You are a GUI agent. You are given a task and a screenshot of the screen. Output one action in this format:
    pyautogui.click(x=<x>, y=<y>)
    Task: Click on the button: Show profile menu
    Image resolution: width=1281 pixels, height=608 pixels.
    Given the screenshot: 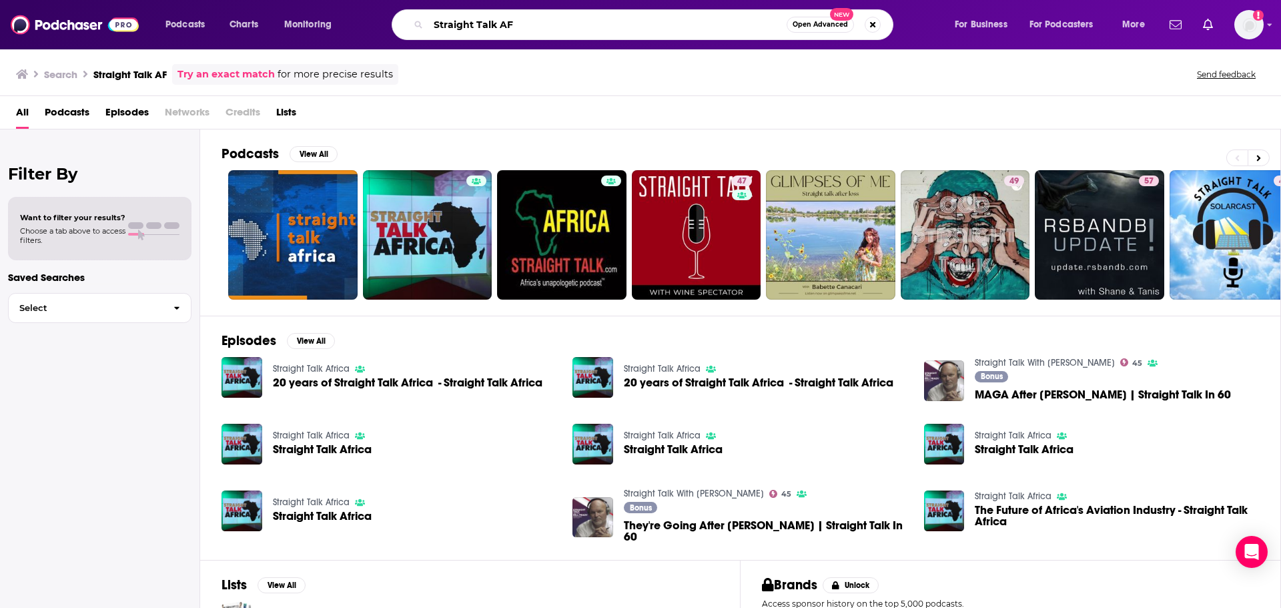 What is the action you would take?
    pyautogui.click(x=1249, y=25)
    